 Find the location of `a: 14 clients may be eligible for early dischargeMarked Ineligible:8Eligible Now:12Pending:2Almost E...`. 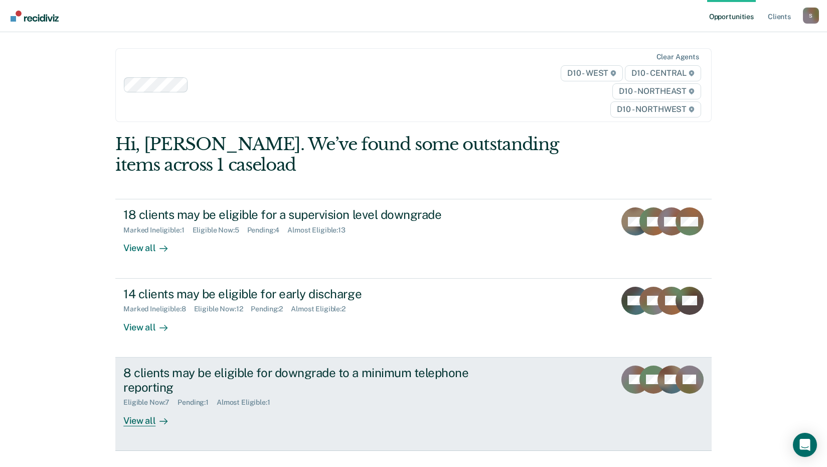

a: 14 clients may be eligible for early dischargeMarked Ineligible:8Eligible Now:12Pending:2Almost E... is located at coordinates (413, 318).